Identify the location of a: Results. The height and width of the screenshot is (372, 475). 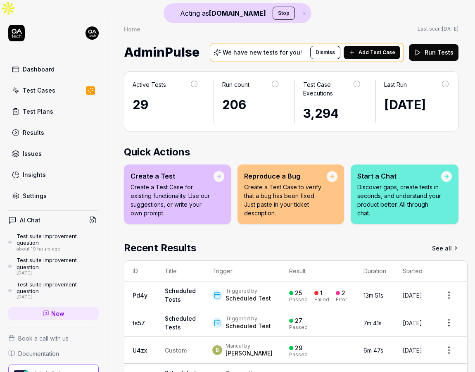
(53, 132).